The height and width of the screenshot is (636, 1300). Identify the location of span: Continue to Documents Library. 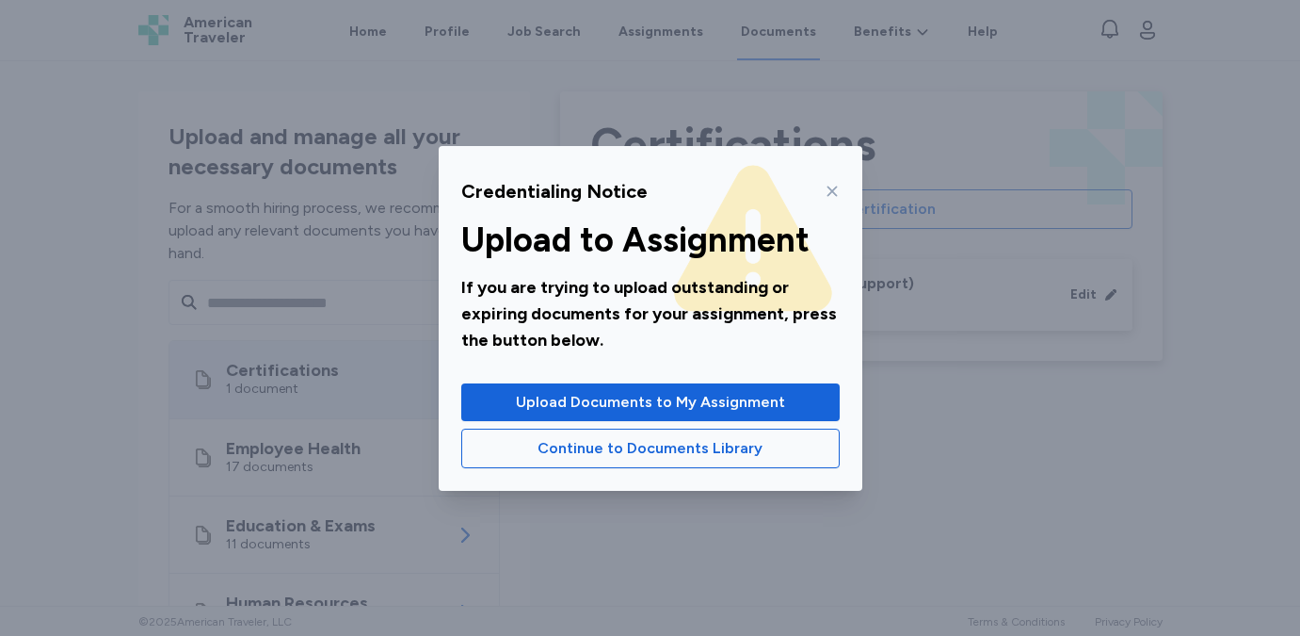
(650, 448).